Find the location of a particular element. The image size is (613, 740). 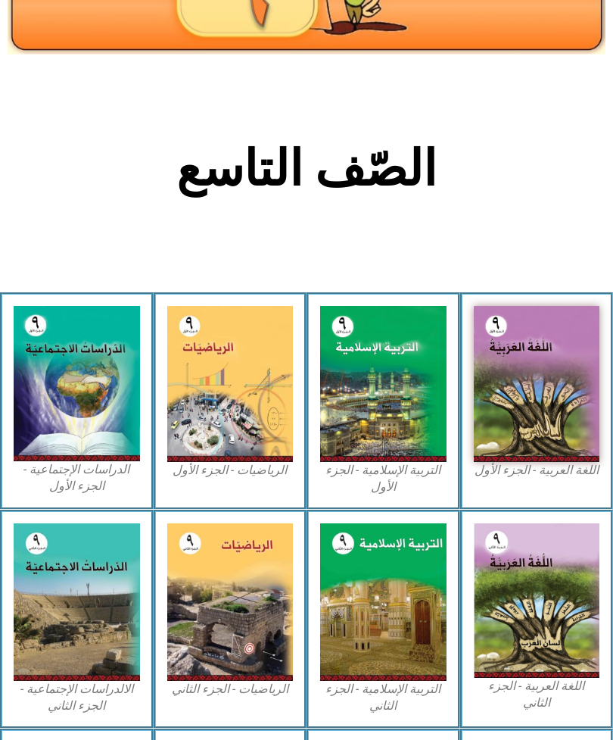

figcaption: الرياضيات - الجزء الثاني is located at coordinates (230, 689).